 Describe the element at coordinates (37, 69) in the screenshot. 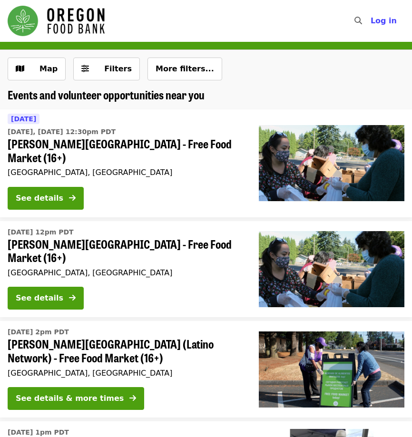

I see `button: Show map view` at that location.